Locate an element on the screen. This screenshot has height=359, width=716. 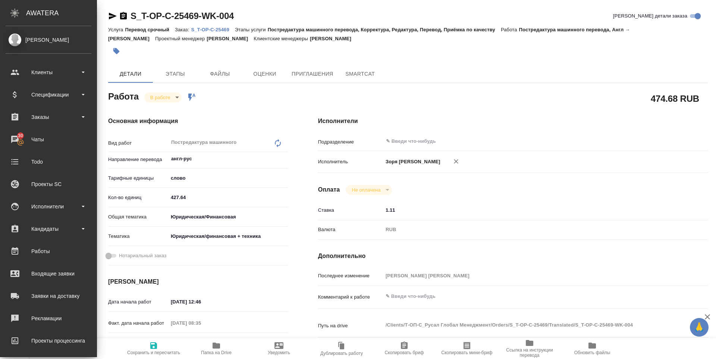
a: 30Чаты is located at coordinates (49, 140).